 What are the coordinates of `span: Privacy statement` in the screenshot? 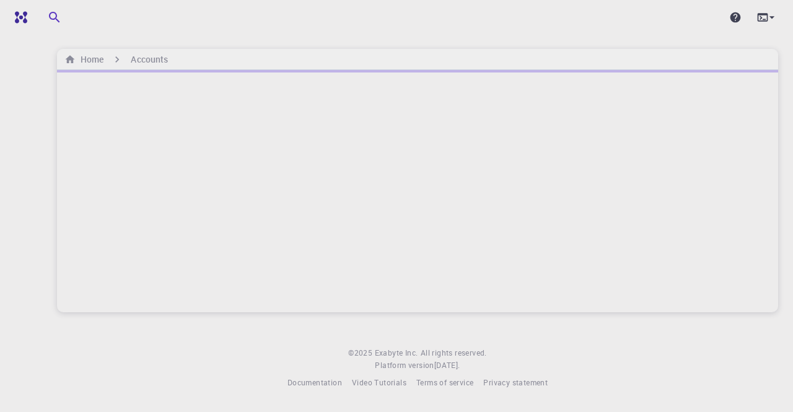 It's located at (515, 382).